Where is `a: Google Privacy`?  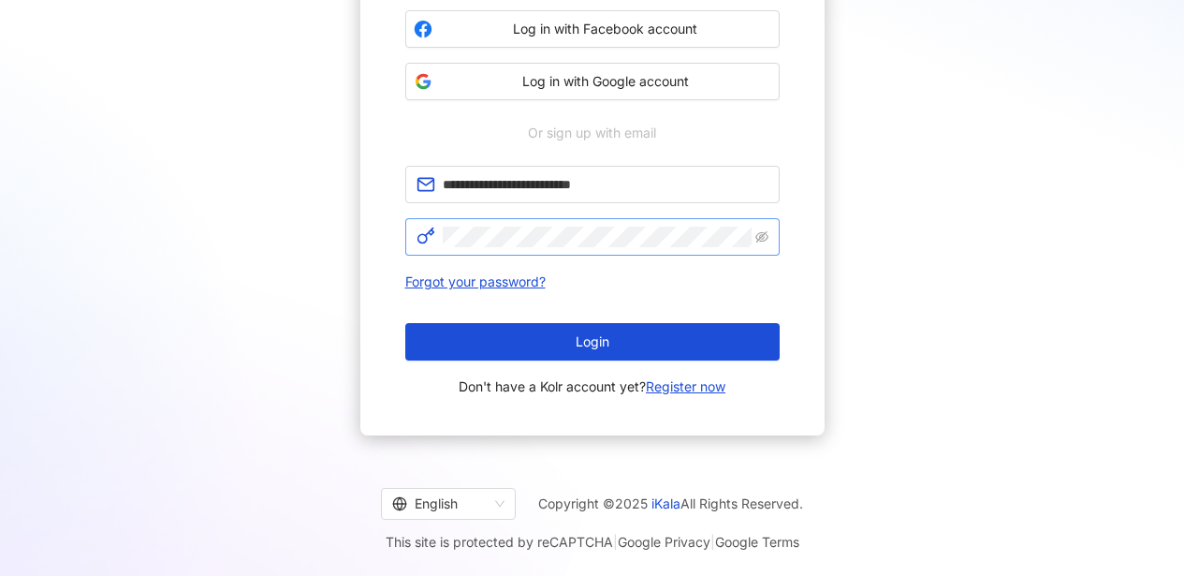 a: Google Privacy is located at coordinates (664, 541).